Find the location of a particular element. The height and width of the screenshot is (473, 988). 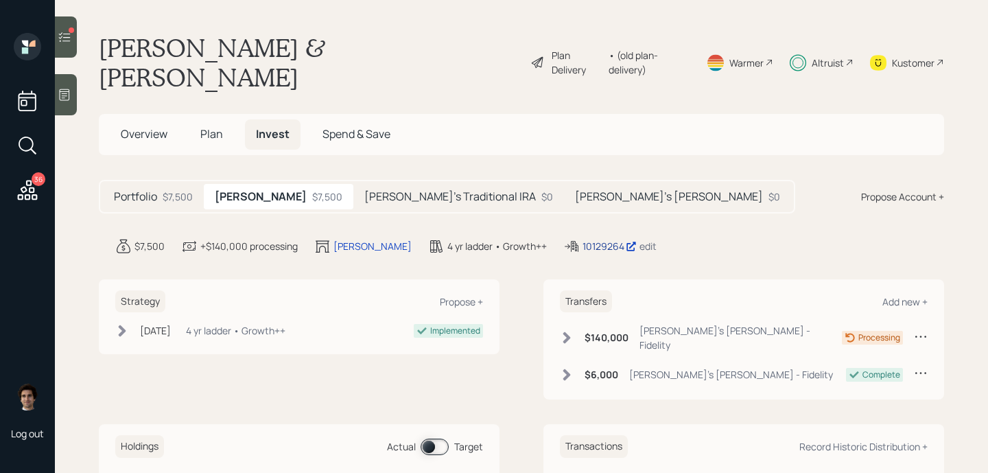

div: Processing is located at coordinates (878, 337).